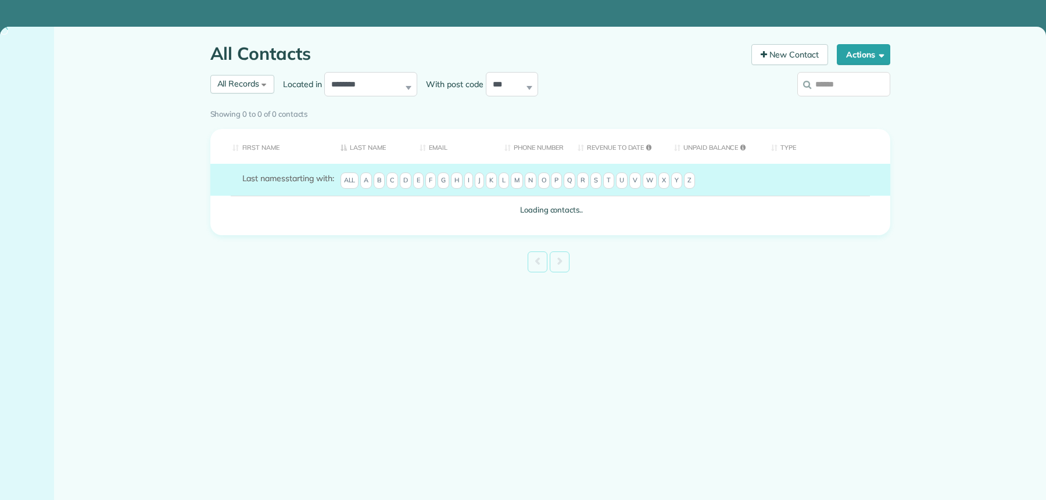 This screenshot has height=500, width=1046. What do you see at coordinates (468, 181) in the screenshot?
I see `span: I` at bounding box center [468, 181].